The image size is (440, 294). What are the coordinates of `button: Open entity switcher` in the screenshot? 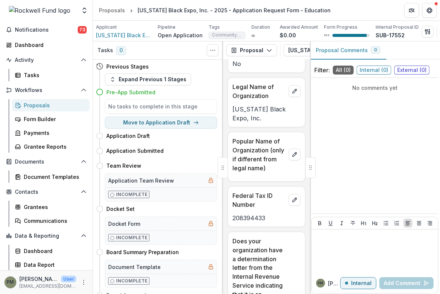 It's located at (84, 10).